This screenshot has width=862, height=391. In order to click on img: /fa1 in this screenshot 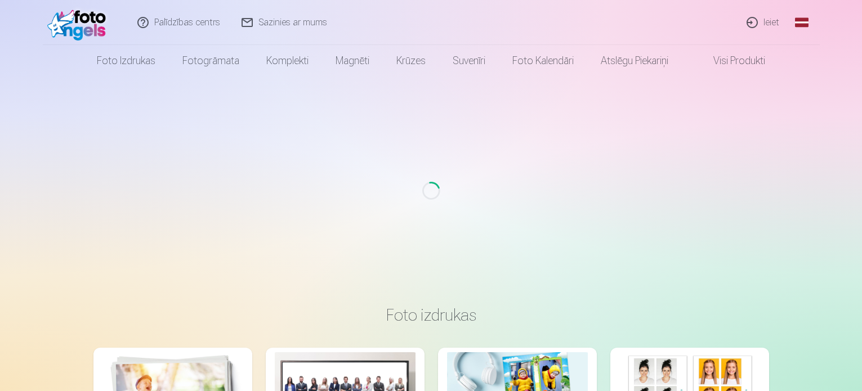, I will do `click(79, 23)`.